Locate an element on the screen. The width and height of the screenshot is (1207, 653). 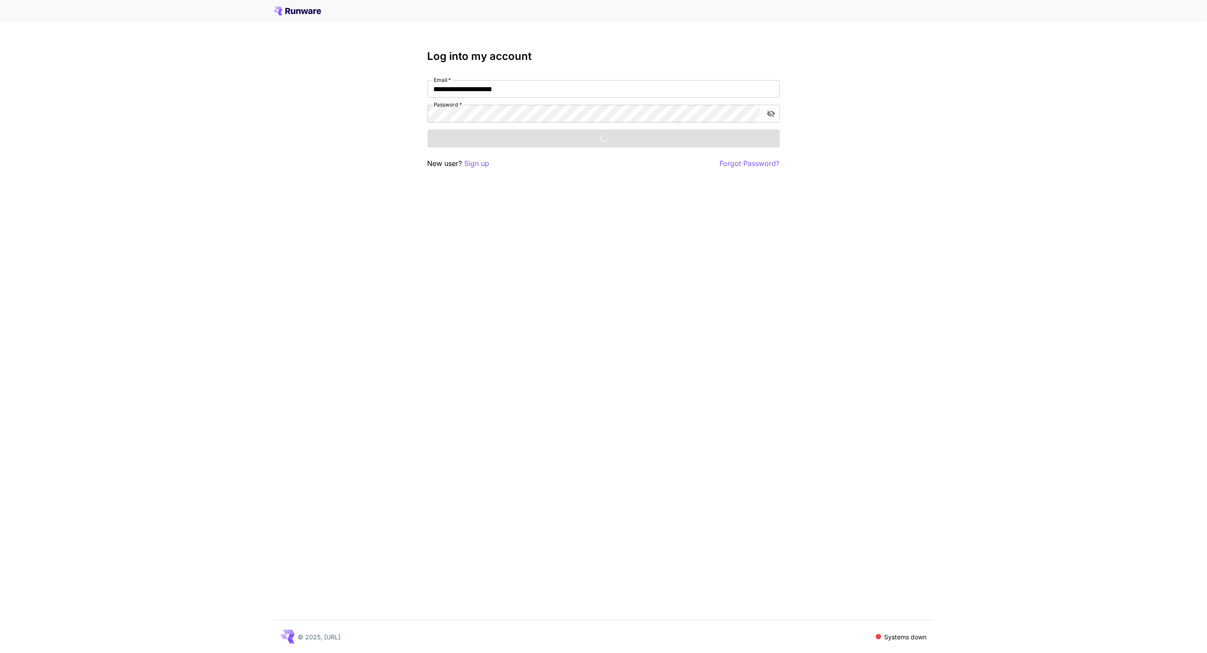
label: Password is located at coordinates (448, 104).